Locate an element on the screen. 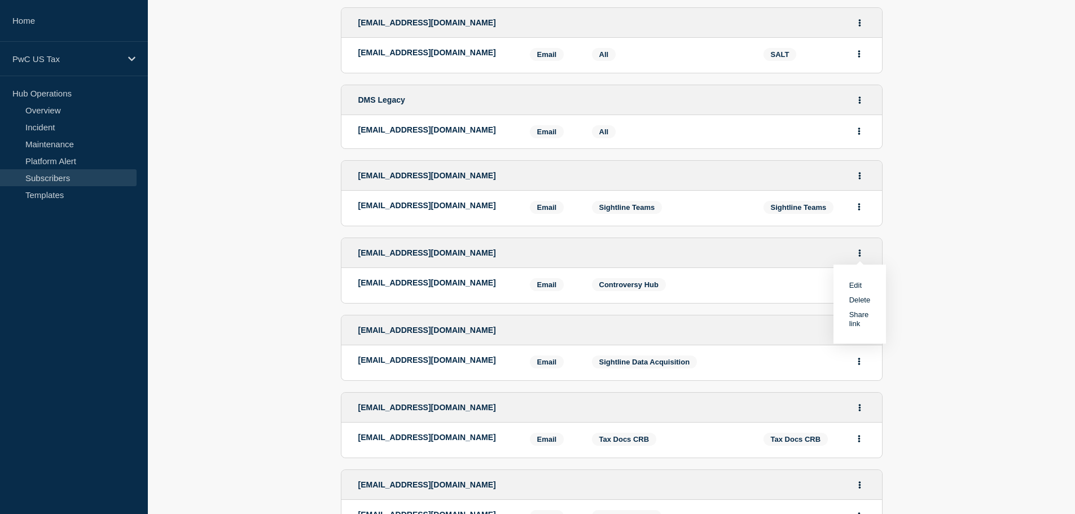 This screenshot has height=514, width=1075. a: Share link is located at coordinates (859, 319).